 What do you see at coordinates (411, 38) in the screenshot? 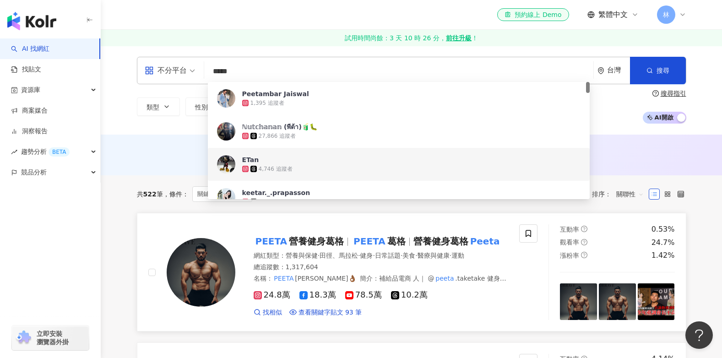
I see `a: 試用時間尚餘：3 天 10 時 26 分，前往升級！` at bounding box center [411, 38].